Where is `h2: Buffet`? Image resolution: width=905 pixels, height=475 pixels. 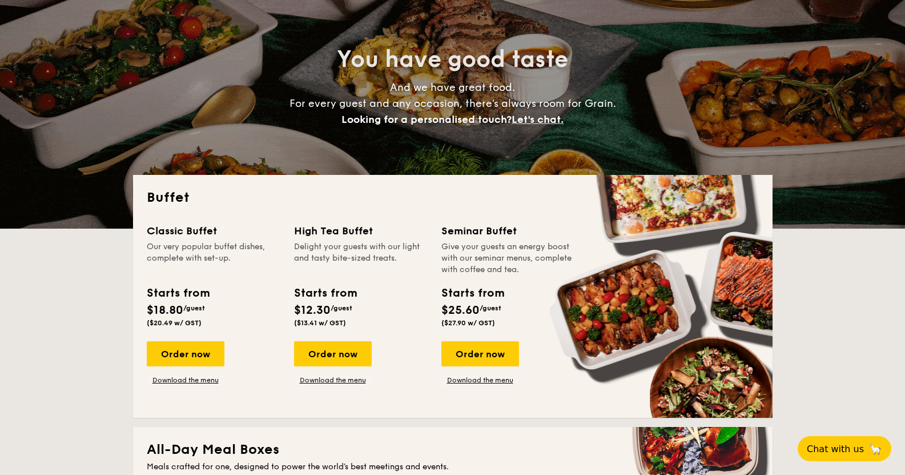
h2: Buffet is located at coordinates (453, 198).